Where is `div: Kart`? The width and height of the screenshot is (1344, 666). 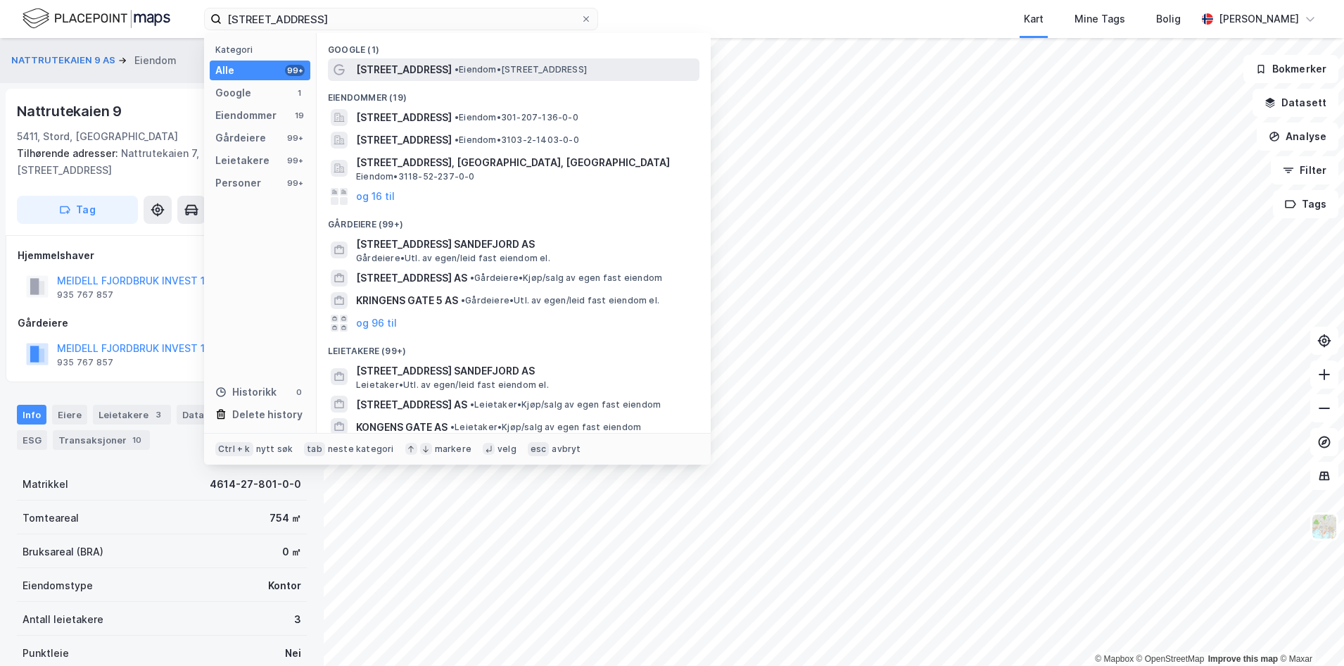
div: Kart is located at coordinates (1033, 19).